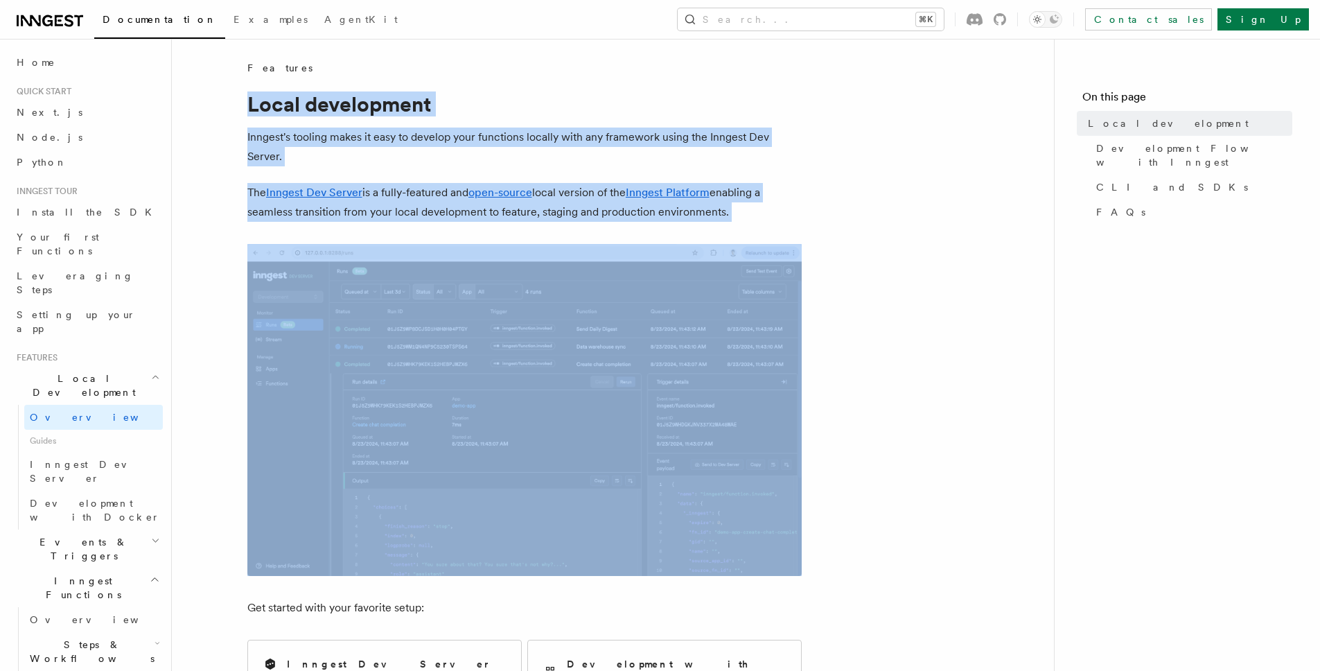  Describe the element at coordinates (88, 212) in the screenshot. I see `span: Install the SDK` at that location.